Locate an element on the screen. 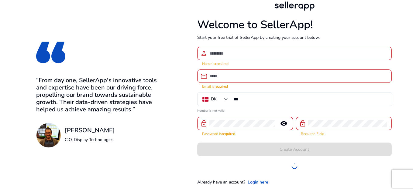  mat-error: Required Field is located at coordinates (344, 133).